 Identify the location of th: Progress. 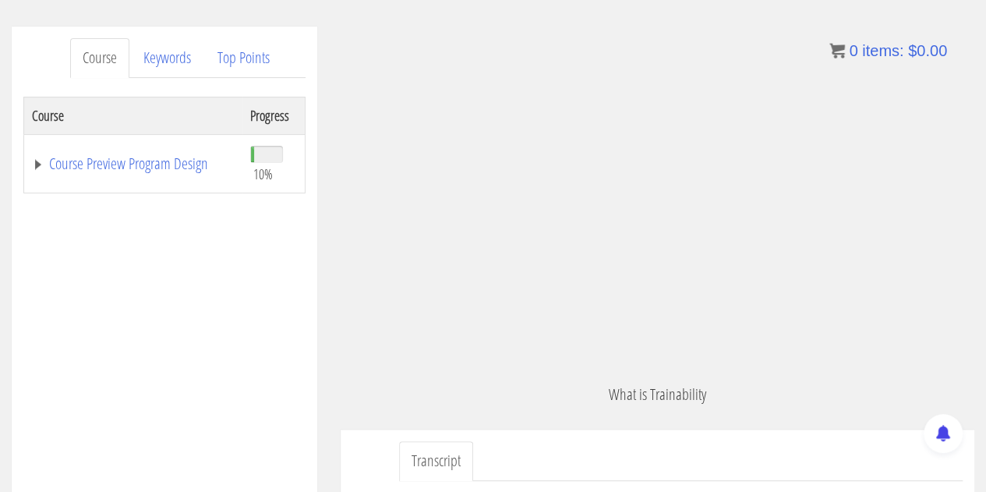
(274, 115).